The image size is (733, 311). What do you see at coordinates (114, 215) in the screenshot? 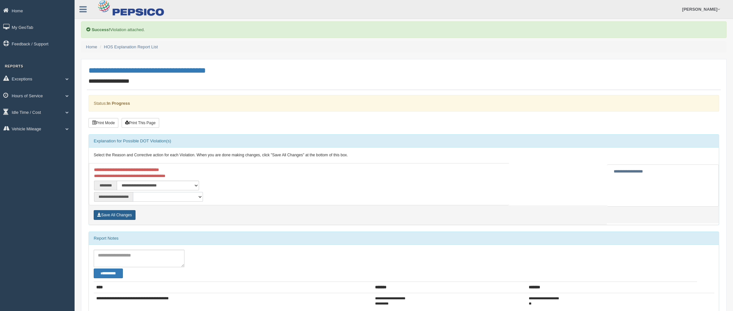
I see `button: Save` at bounding box center [114, 215].